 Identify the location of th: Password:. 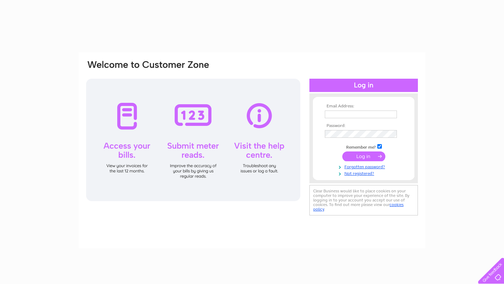
(363, 126).